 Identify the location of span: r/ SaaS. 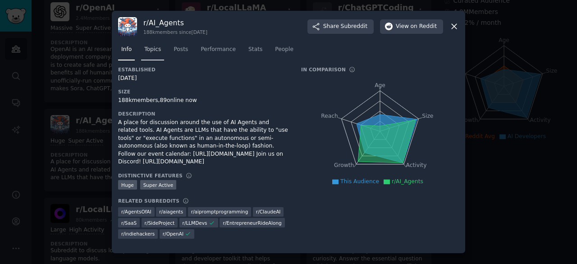
(129, 223).